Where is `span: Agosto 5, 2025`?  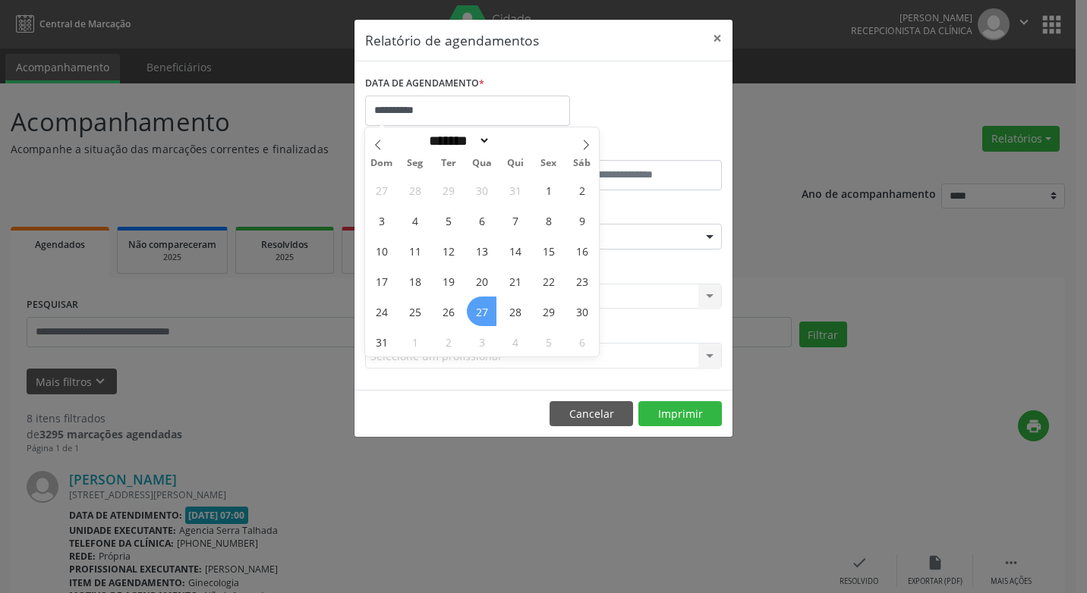
span: Agosto 5, 2025 is located at coordinates (448, 220).